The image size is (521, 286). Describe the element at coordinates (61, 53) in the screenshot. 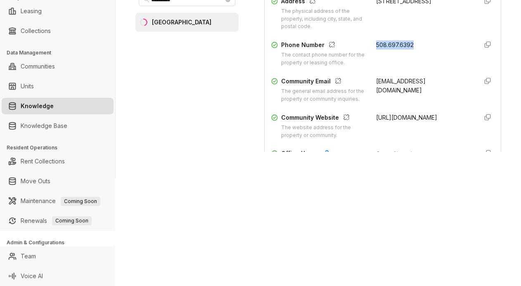

I see `h3: Data Management` at that location.